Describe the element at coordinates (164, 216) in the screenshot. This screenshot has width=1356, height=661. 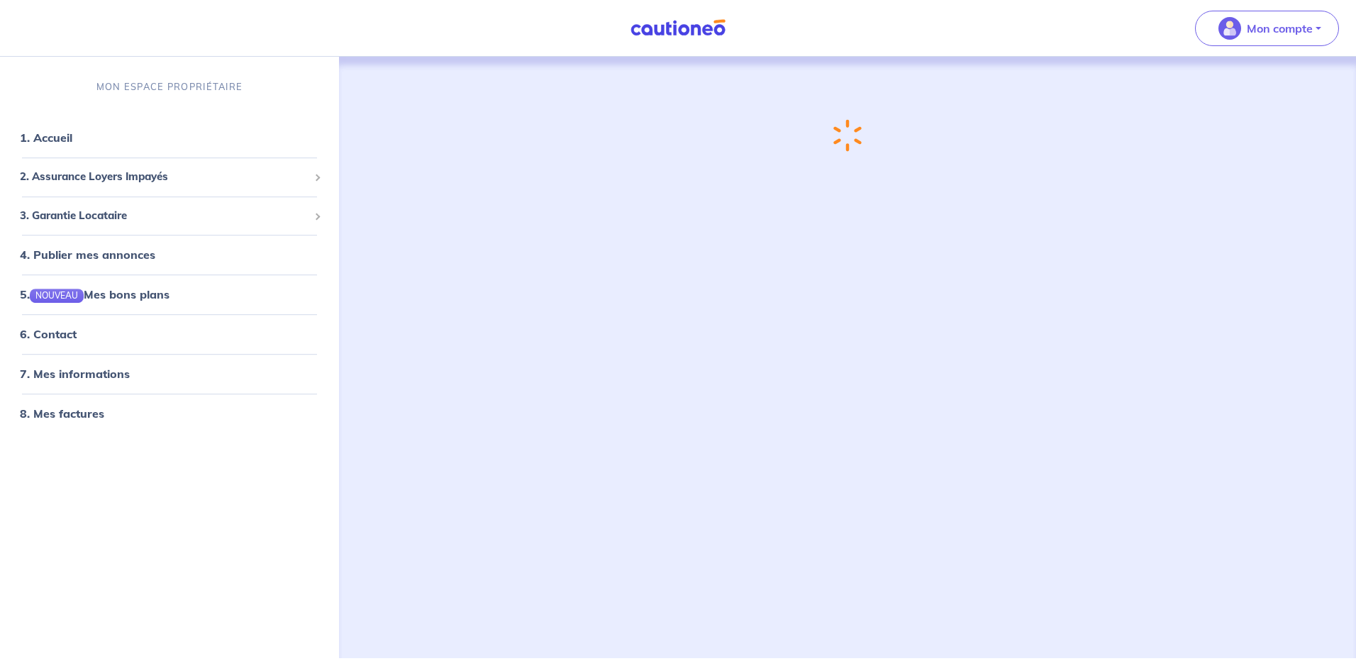
I see `span: 3. Garantie Locataire` at that location.